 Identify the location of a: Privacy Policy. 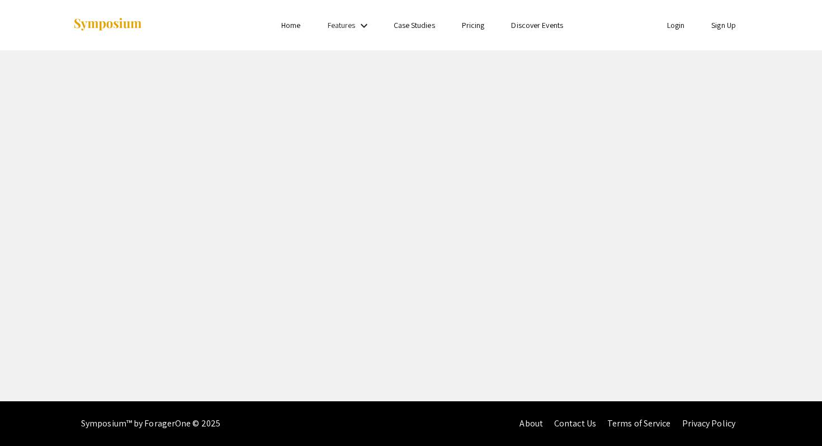
(708, 423).